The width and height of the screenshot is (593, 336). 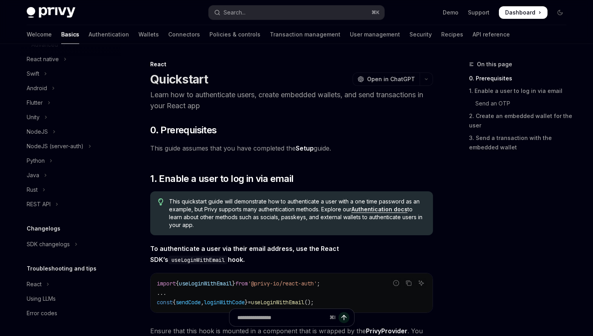 What do you see at coordinates (188, 302) in the screenshot?
I see `span: sendCode` at bounding box center [188, 302].